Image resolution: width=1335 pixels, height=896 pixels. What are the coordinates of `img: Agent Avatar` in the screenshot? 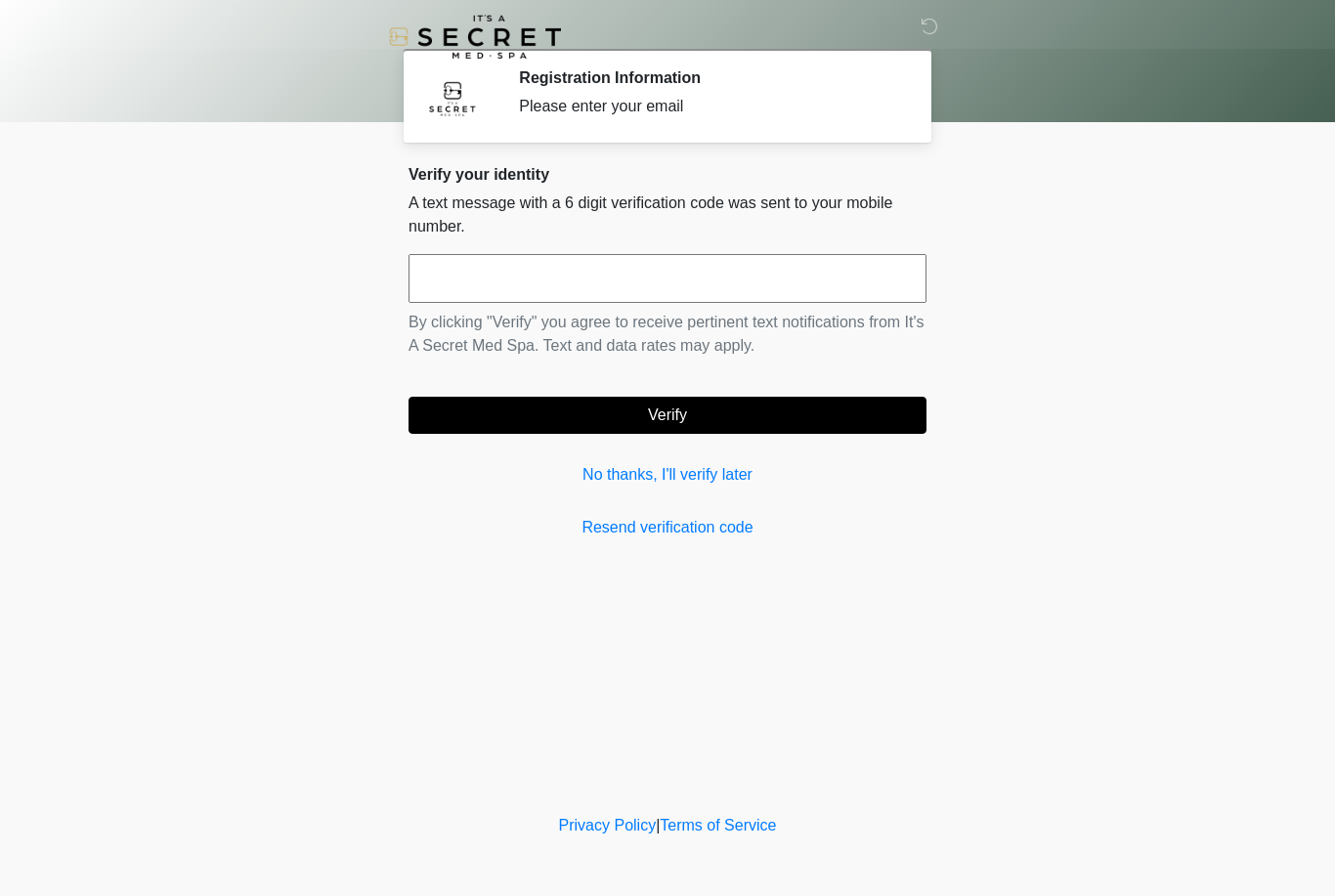 It's located at (453, 97).